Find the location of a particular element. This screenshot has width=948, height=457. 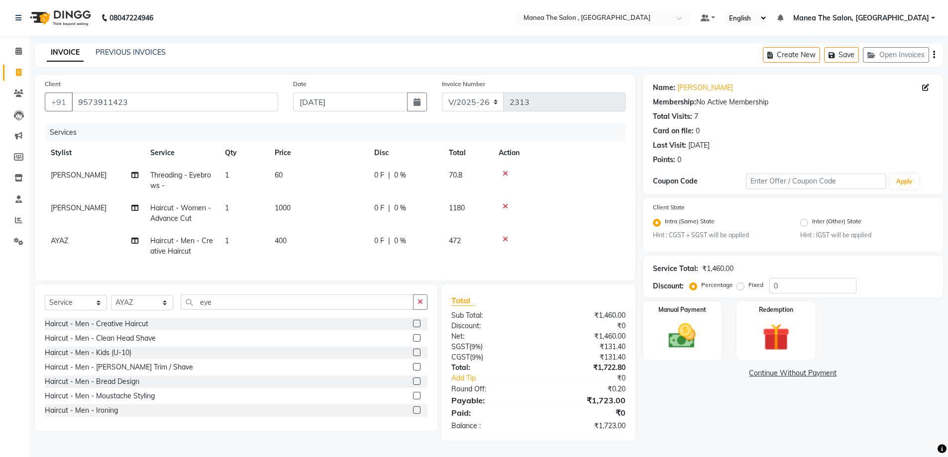

div: ₹0.20 is located at coordinates (586, 389).